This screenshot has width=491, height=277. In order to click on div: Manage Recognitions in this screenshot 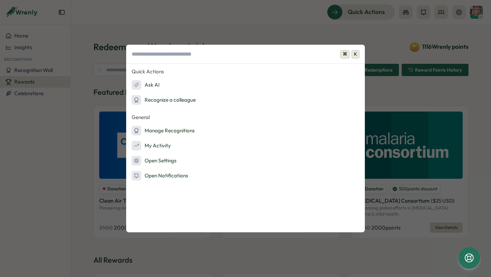, I will do `click(163, 130)`.